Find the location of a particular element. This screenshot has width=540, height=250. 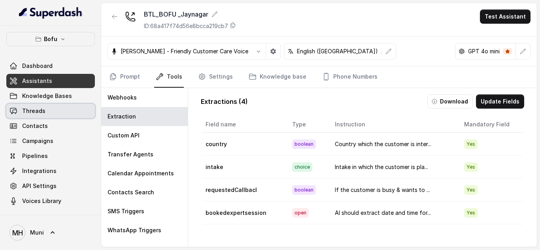

span: choice is located at coordinates (302, 167).